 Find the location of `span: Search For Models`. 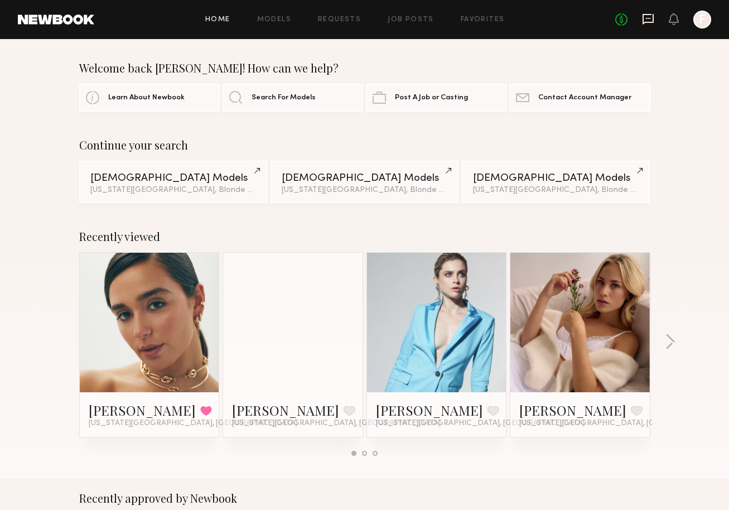

span: Search For Models is located at coordinates (283, 98).